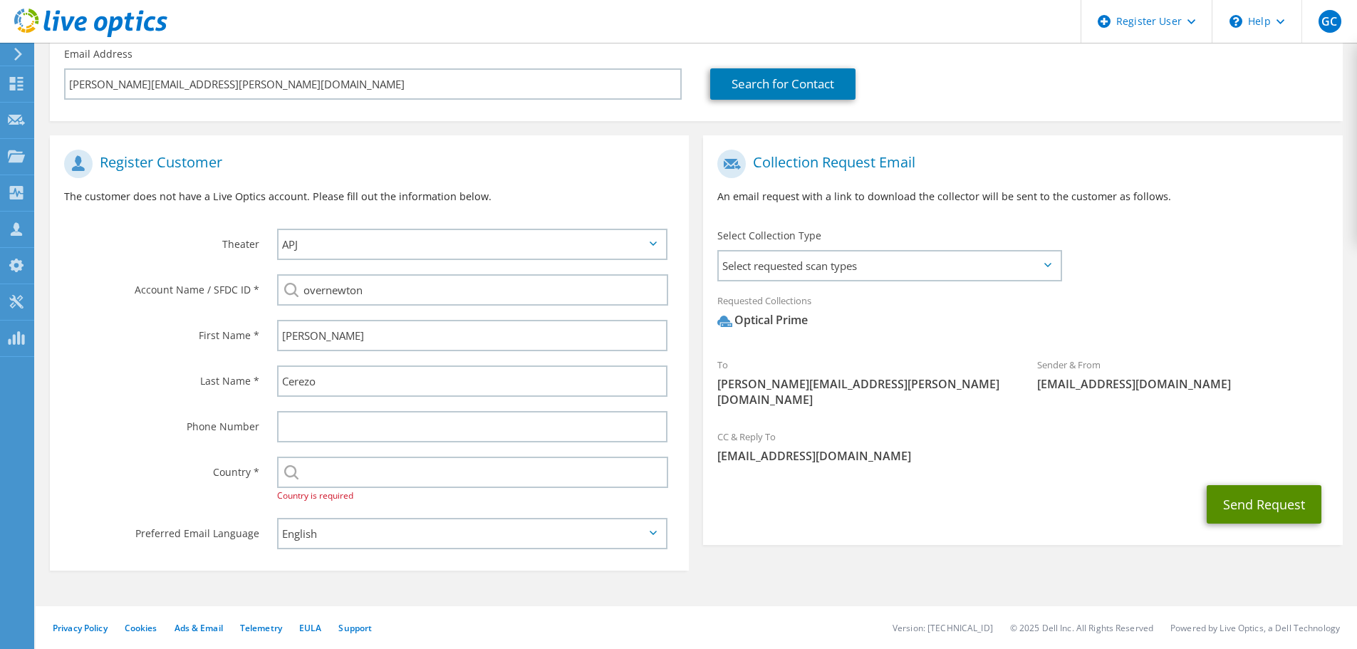  Describe the element at coordinates (1263, 504) in the screenshot. I see `button: Send Request` at that location.